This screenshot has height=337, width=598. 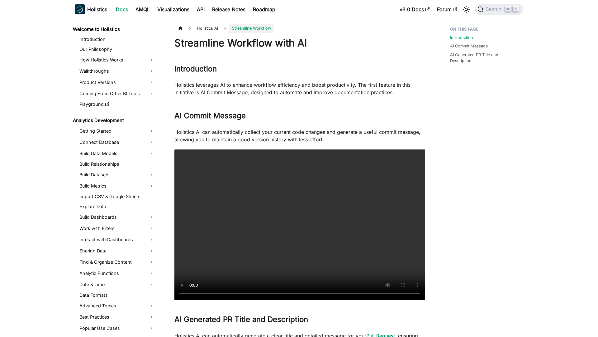 I want to click on a: Build Metrics, so click(x=117, y=186).